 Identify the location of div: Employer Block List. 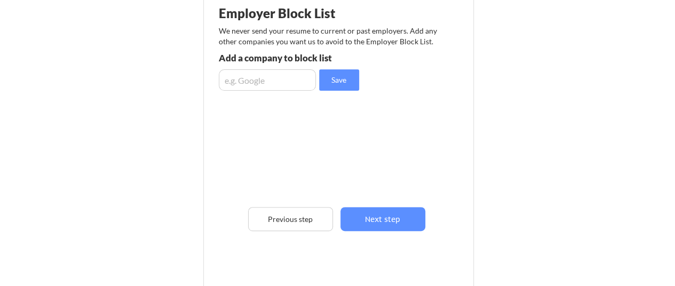
(302, 13).